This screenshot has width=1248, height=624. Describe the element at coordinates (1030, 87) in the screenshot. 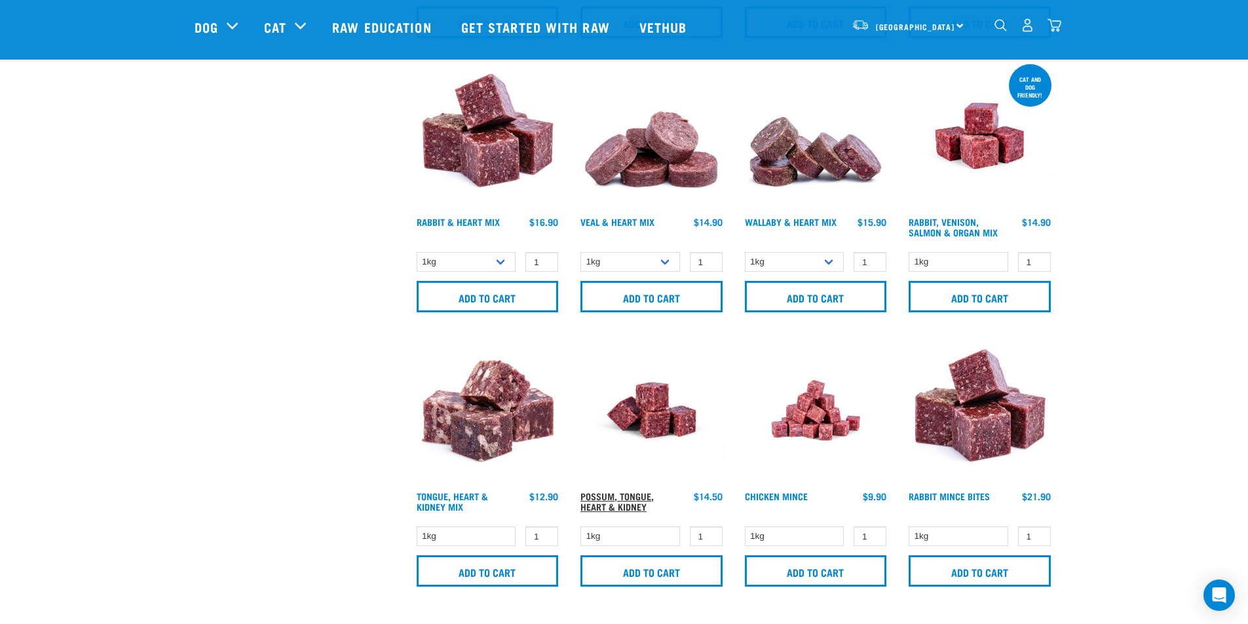

I see `div: Cat and dog friendly!` at that location.